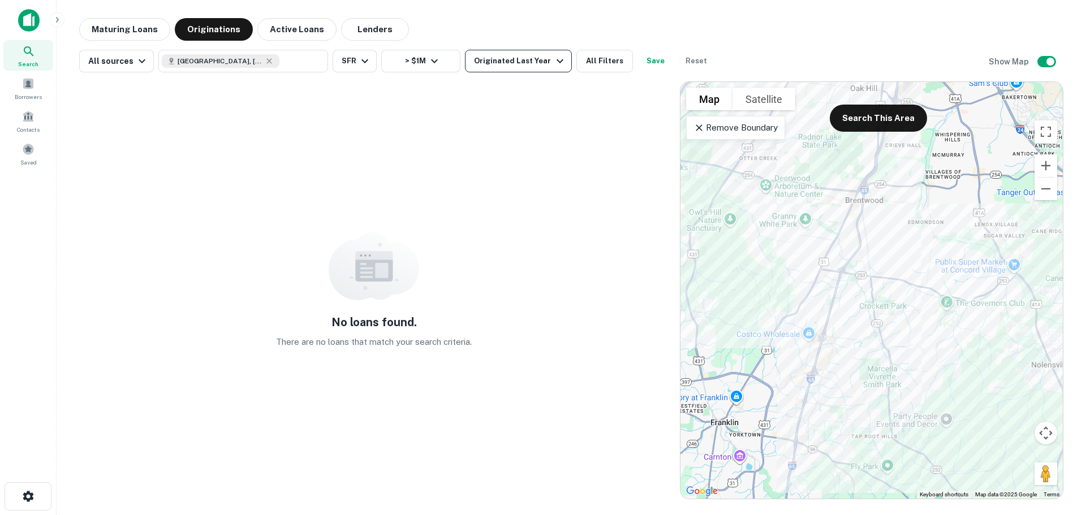  Describe the element at coordinates (518, 61) in the screenshot. I see `button: Originated Last Year` at that location.